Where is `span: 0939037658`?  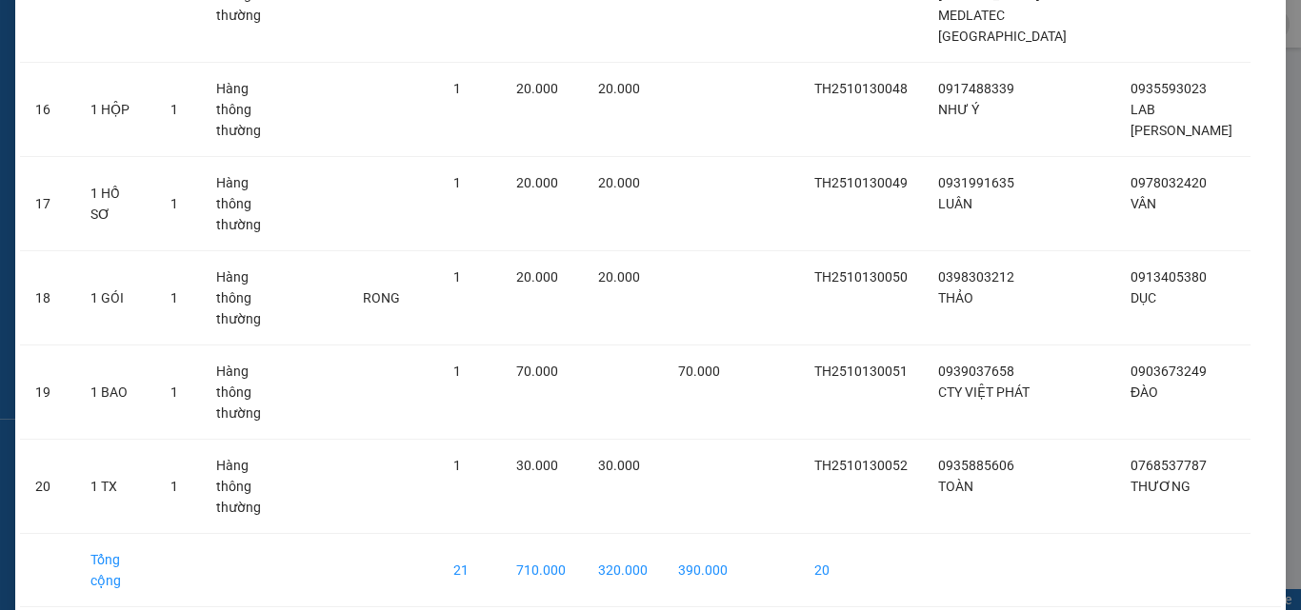
span: 0939037658 is located at coordinates (976, 371).